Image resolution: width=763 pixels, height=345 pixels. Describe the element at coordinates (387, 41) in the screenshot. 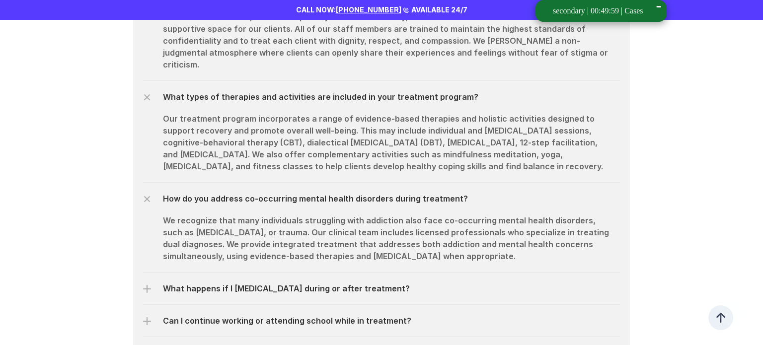

I see `p: We understand the importance of privacy and confidentiality, and we are committed to creating a s...` at that location.